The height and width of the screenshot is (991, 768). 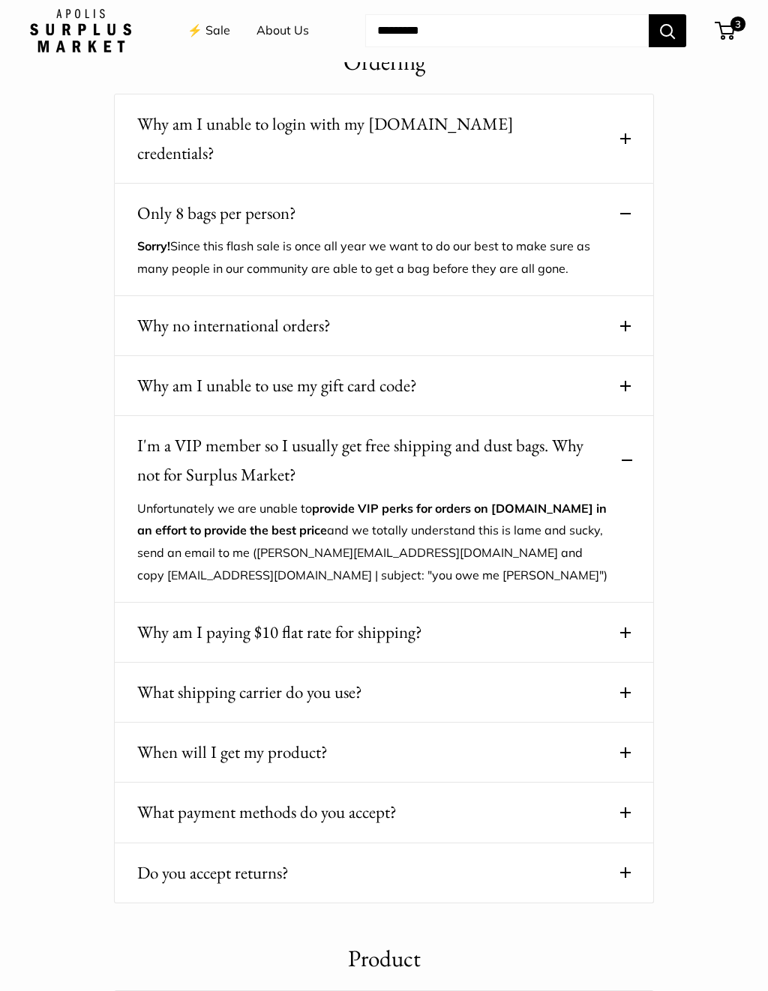 I want to click on h1: Product, so click(x=384, y=959).